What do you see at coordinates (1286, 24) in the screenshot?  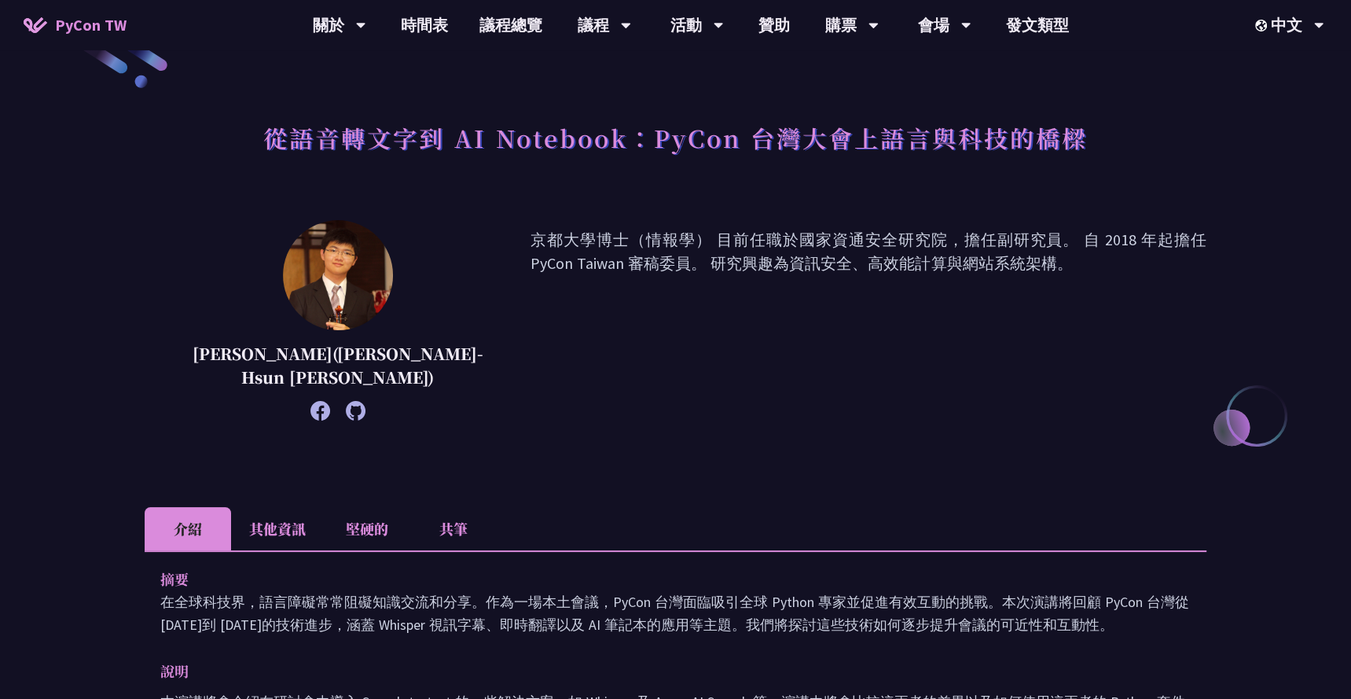 I see `font: 中文` at bounding box center [1286, 24].